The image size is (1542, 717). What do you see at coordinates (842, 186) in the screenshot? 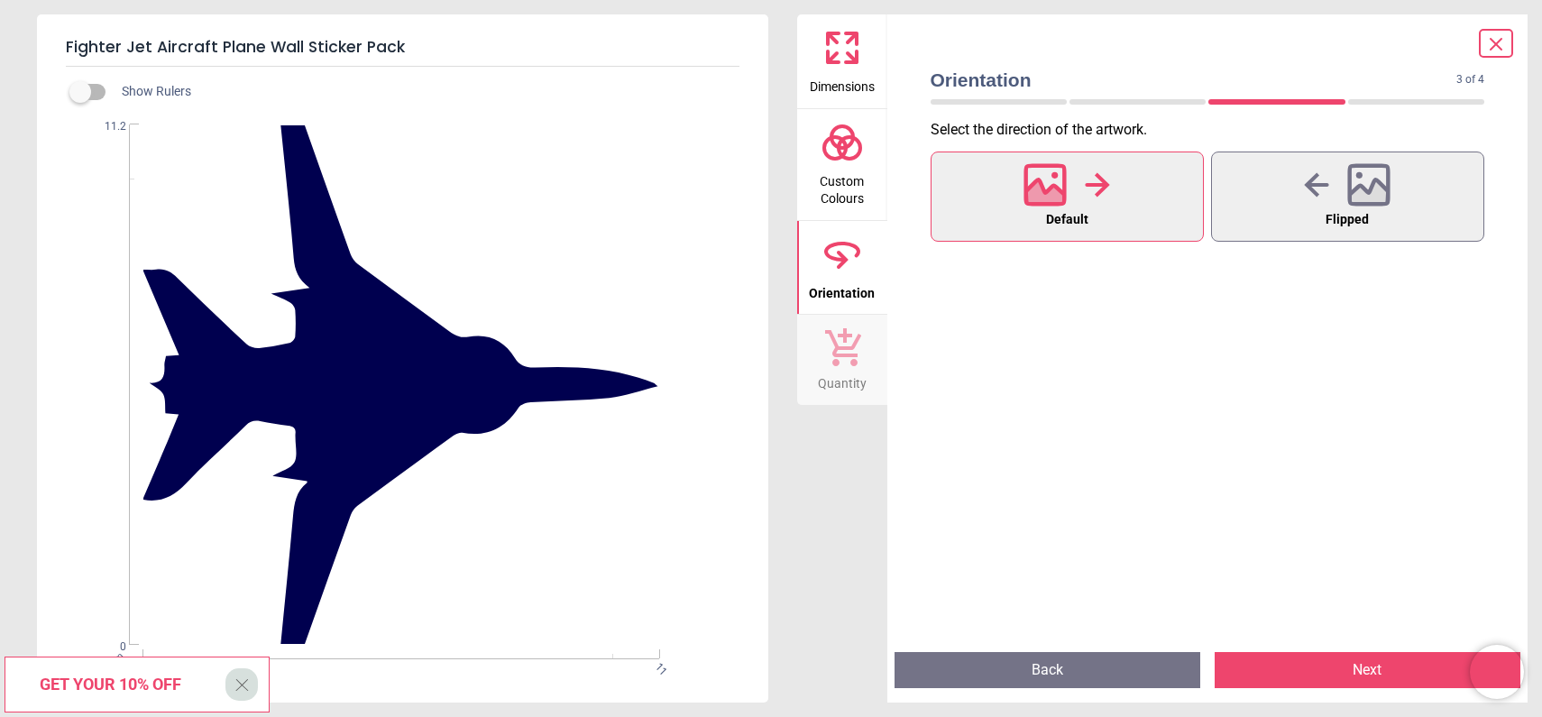
I see `span: Custom Colours` at bounding box center [842, 186].